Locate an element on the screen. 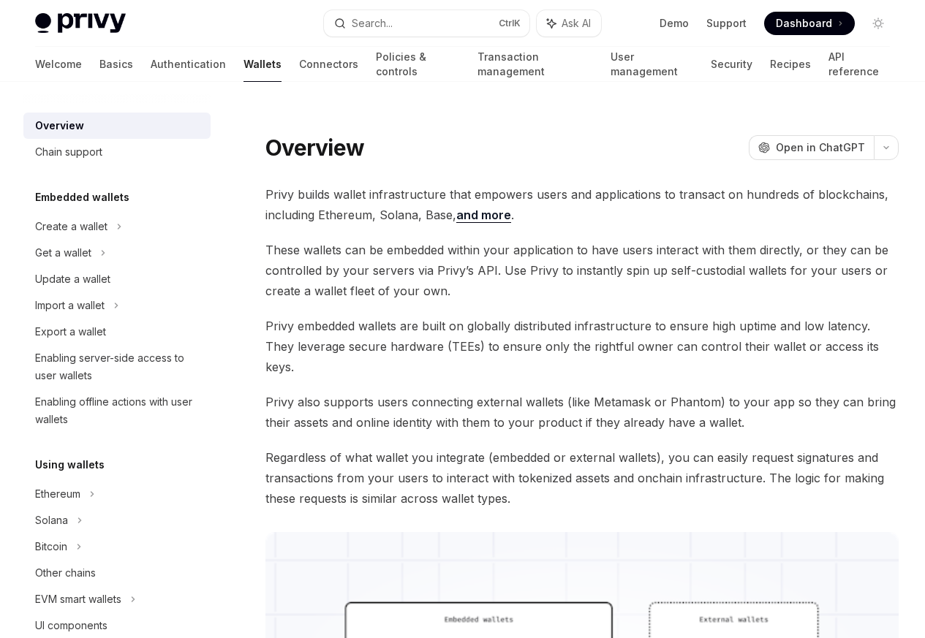 The height and width of the screenshot is (638, 925). span: Privy builds wallet infrastructure that empowers users and applications to transact on hundreds o... is located at coordinates (582, 205).